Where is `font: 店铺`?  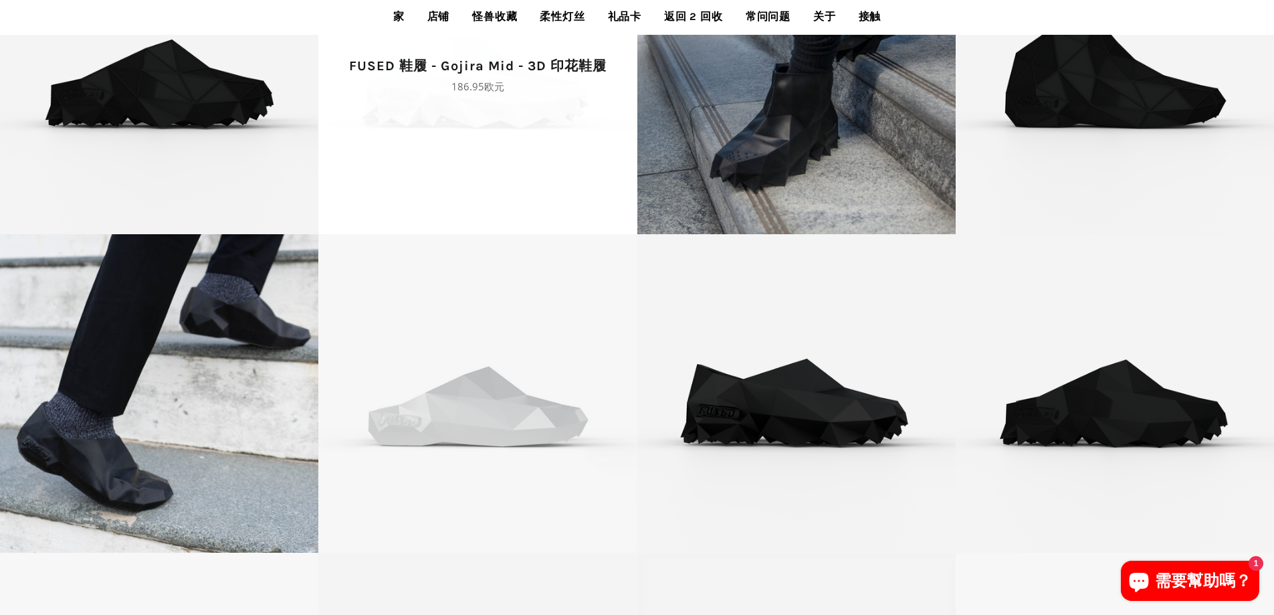
font: 店铺 is located at coordinates (439, 16).